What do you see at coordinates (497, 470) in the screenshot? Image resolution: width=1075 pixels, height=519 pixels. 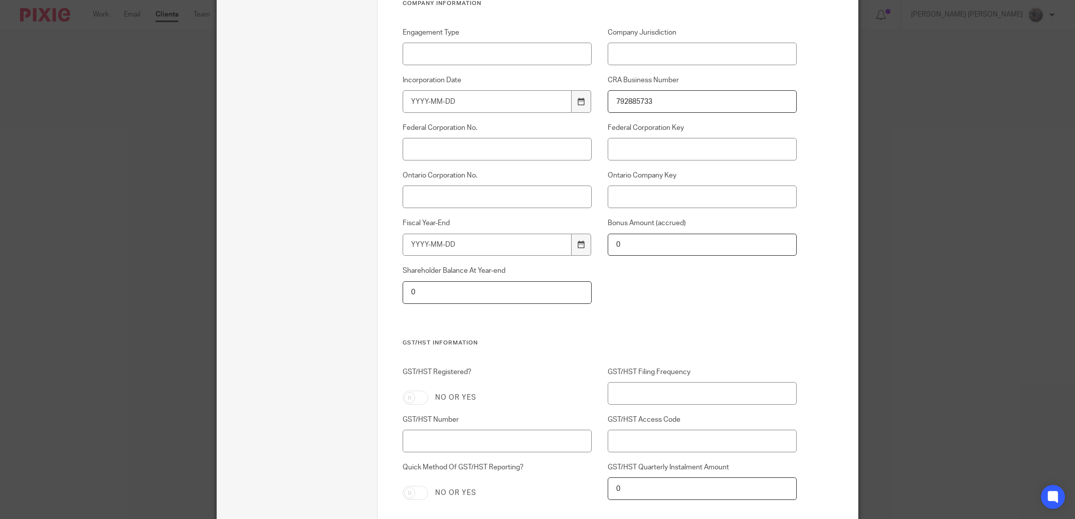 I see `label: Quick Method Of GST/HST Reporting?` at bounding box center [497, 470].